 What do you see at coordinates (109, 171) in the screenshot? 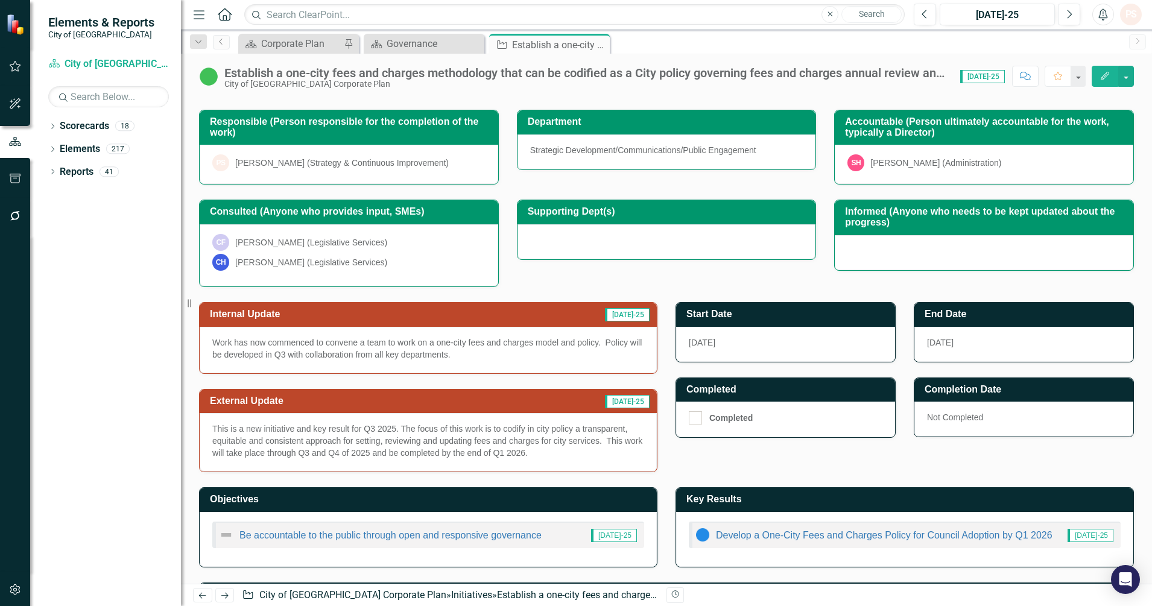
I see `div: 41` at bounding box center [109, 171].